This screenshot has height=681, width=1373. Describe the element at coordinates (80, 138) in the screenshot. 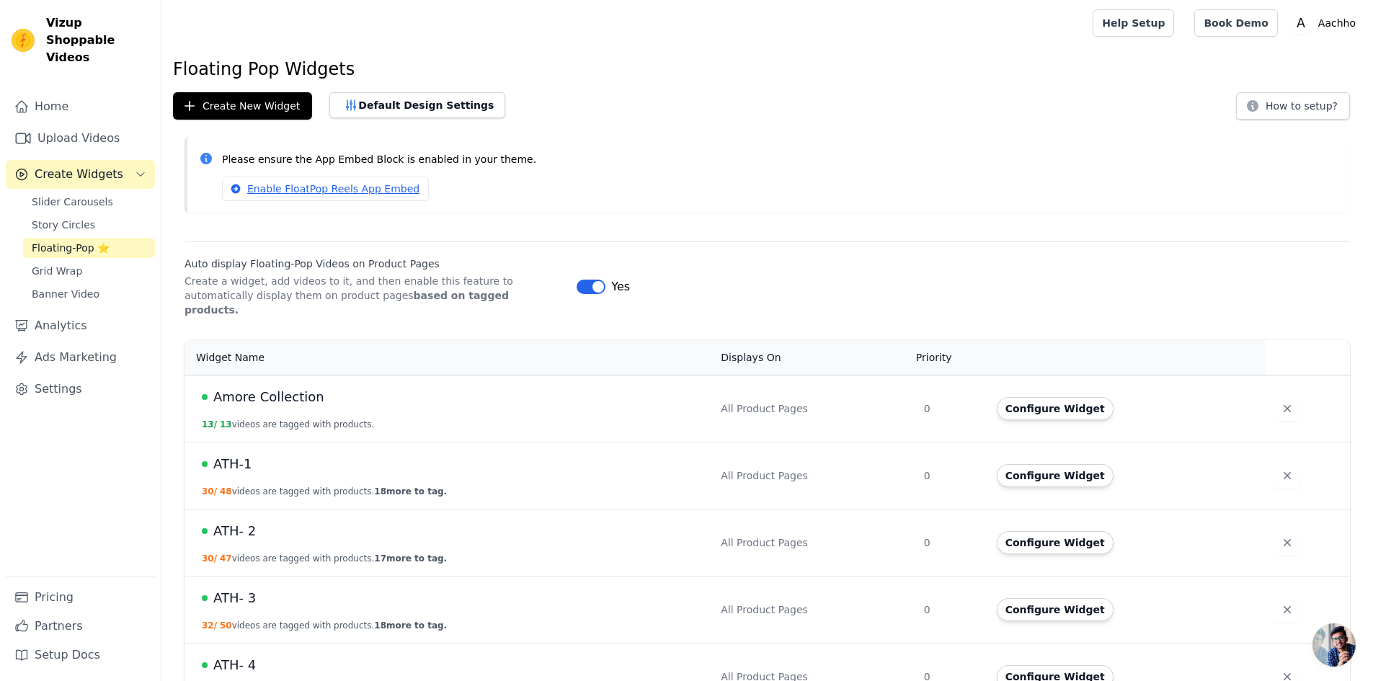

I see `a: Upload Videos` at that location.